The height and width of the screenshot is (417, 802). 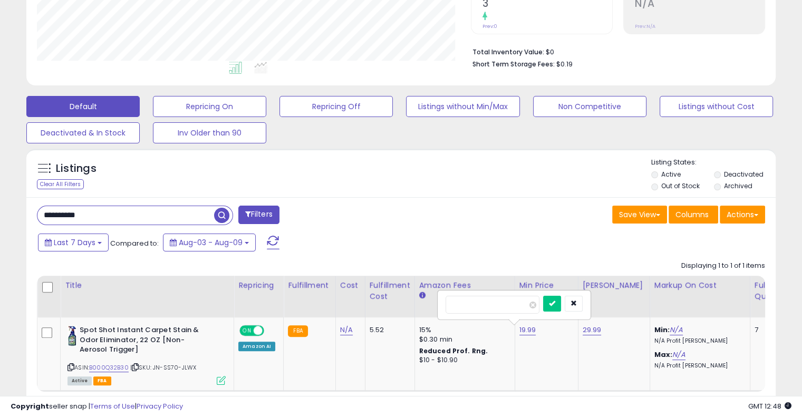 What do you see at coordinates (592, 330) in the screenshot?
I see `a: 29.99` at bounding box center [592, 330].